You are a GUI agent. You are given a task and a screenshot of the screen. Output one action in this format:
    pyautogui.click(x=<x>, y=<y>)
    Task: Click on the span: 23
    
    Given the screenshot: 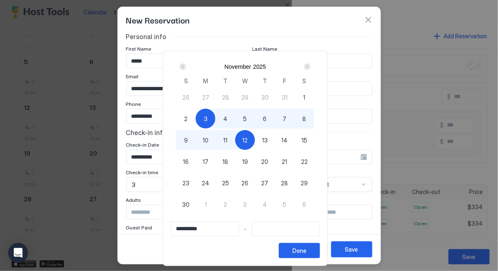 What is the action you would take?
    pyautogui.click(x=186, y=183)
    